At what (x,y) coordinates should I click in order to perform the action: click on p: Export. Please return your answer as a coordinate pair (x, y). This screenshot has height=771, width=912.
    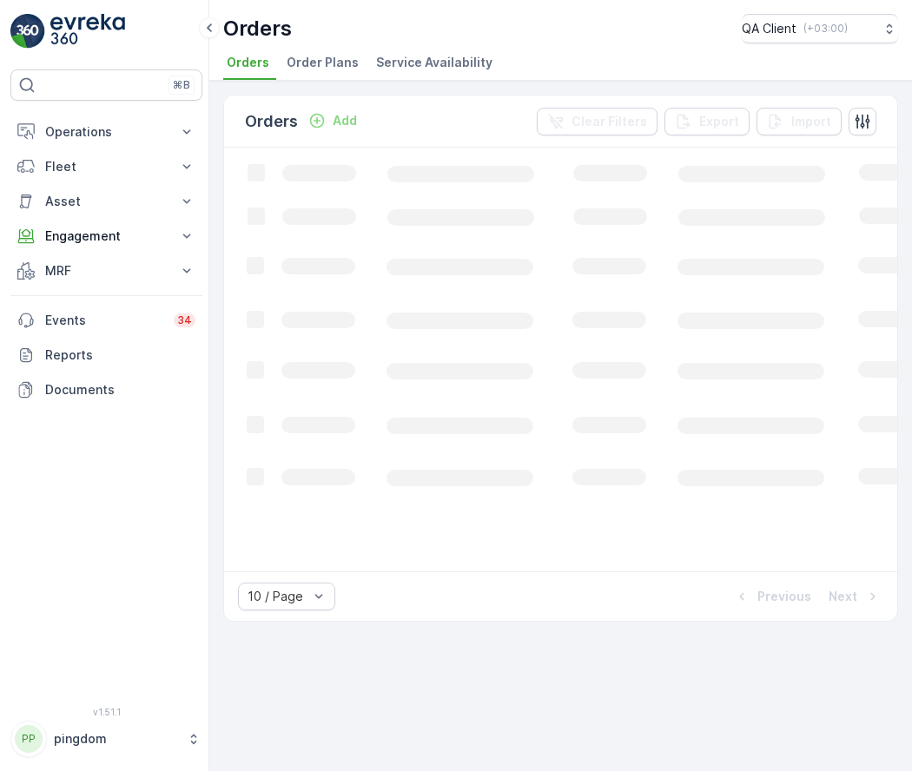
    Looking at the image, I should click on (719, 122).